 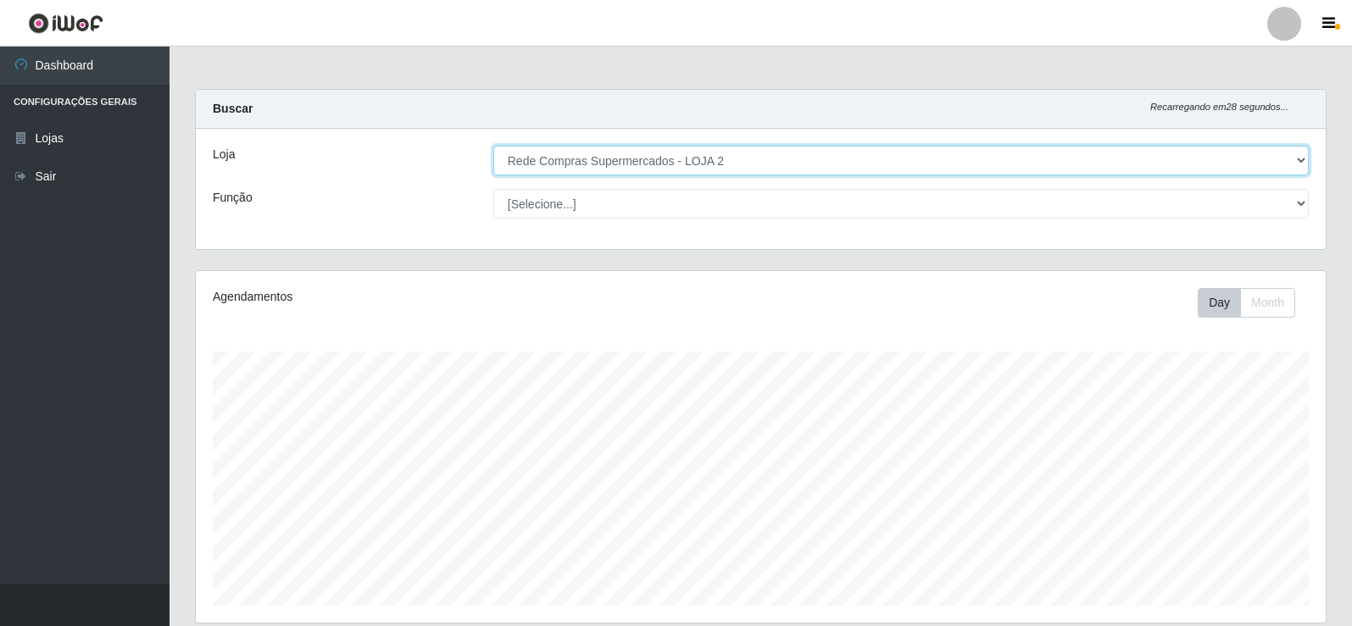 I want to click on i: Recarregando em 28 segundos..., so click(x=1219, y=107).